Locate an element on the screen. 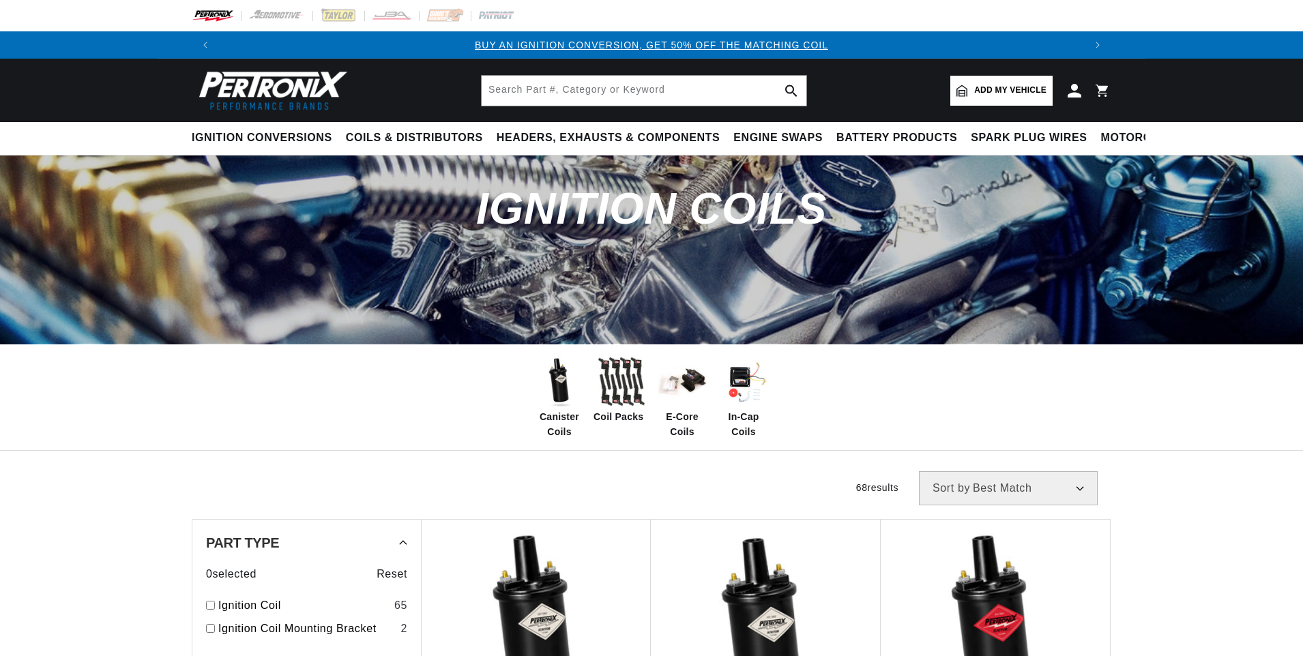 The width and height of the screenshot is (1303, 656). span: Ignition Conversions is located at coordinates (262, 138).